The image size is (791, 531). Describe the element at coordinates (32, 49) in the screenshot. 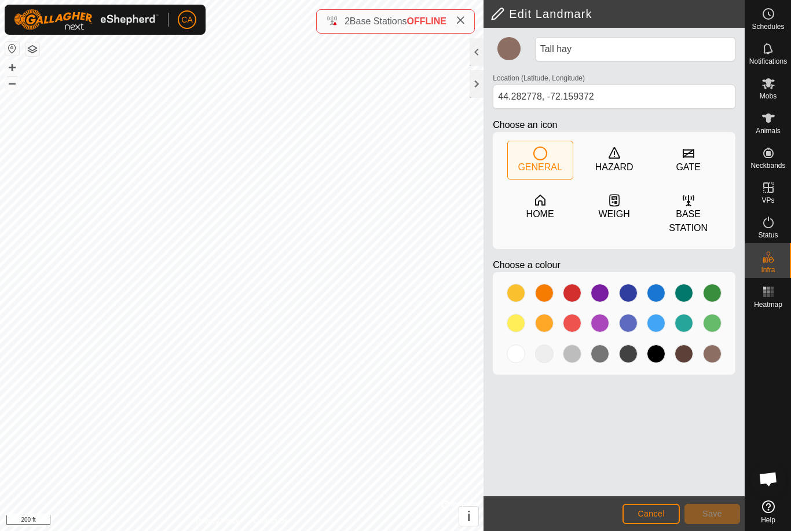

I see `button: Map Layers` at that location.